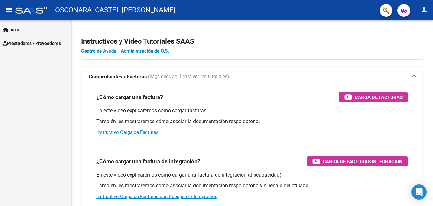  I want to click on strong: Comprobantes / Facturas, so click(118, 77).